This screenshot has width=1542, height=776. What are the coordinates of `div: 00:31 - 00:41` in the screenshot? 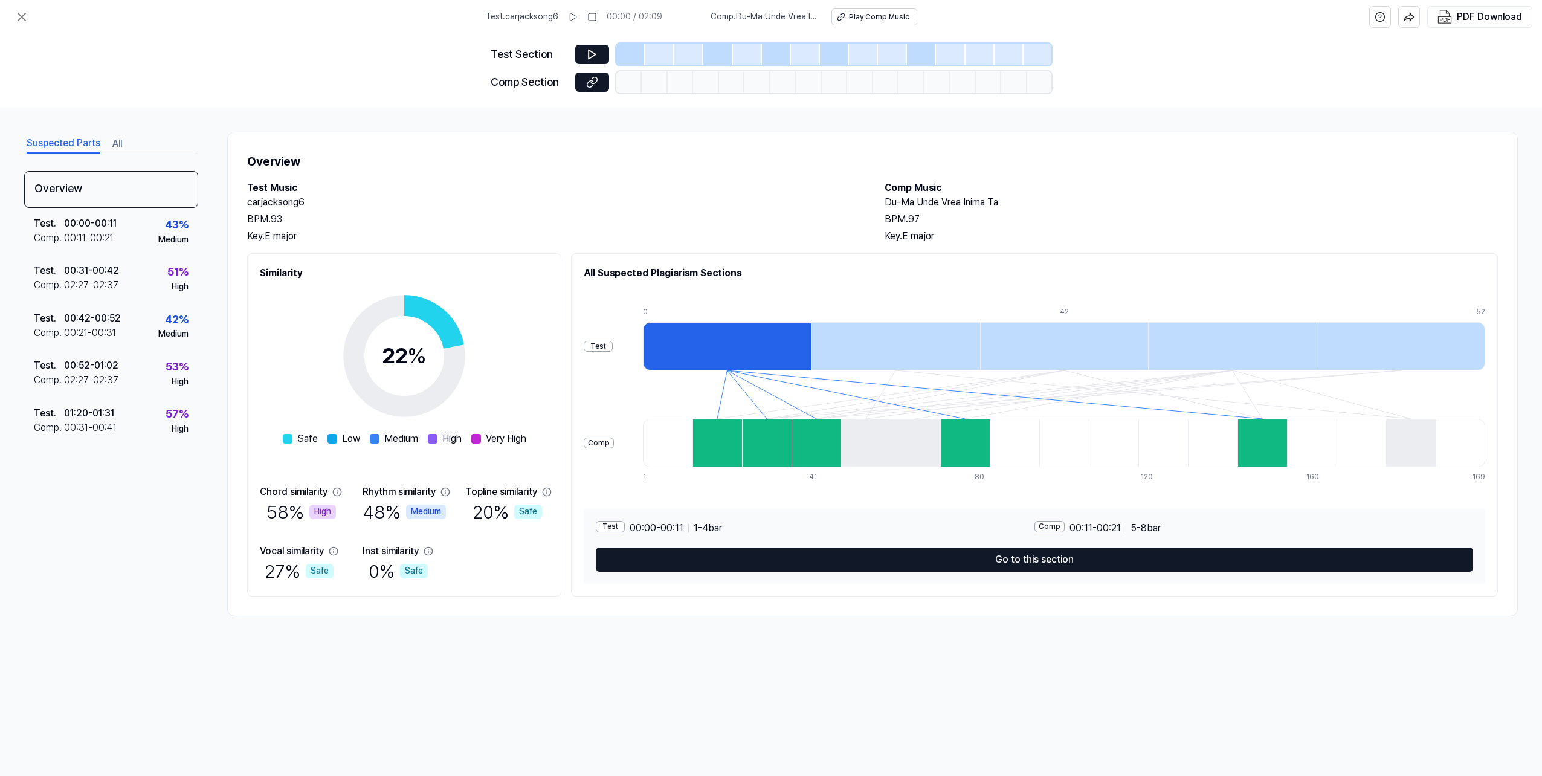 It's located at (90, 428).